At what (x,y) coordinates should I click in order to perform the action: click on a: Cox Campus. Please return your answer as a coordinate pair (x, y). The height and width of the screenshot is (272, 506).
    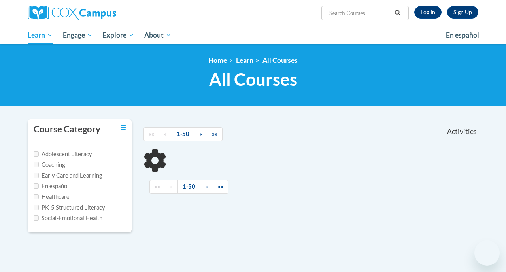
    Looking at the image, I should click on (99, 13).